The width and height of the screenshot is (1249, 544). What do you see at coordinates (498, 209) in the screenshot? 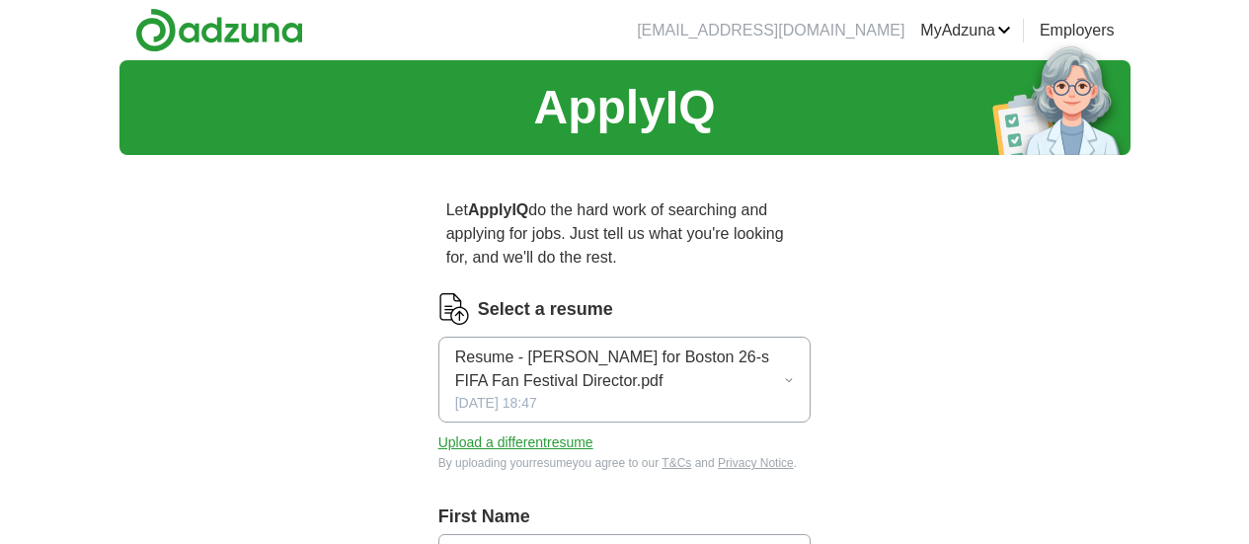
I see `strong: ApplyIQ` at bounding box center [498, 209].